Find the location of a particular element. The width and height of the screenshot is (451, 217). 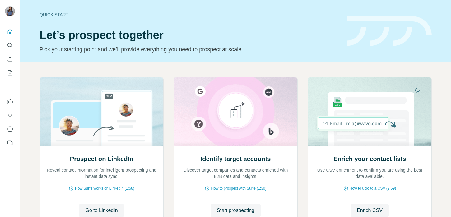

button: Feedback is located at coordinates (10, 143).